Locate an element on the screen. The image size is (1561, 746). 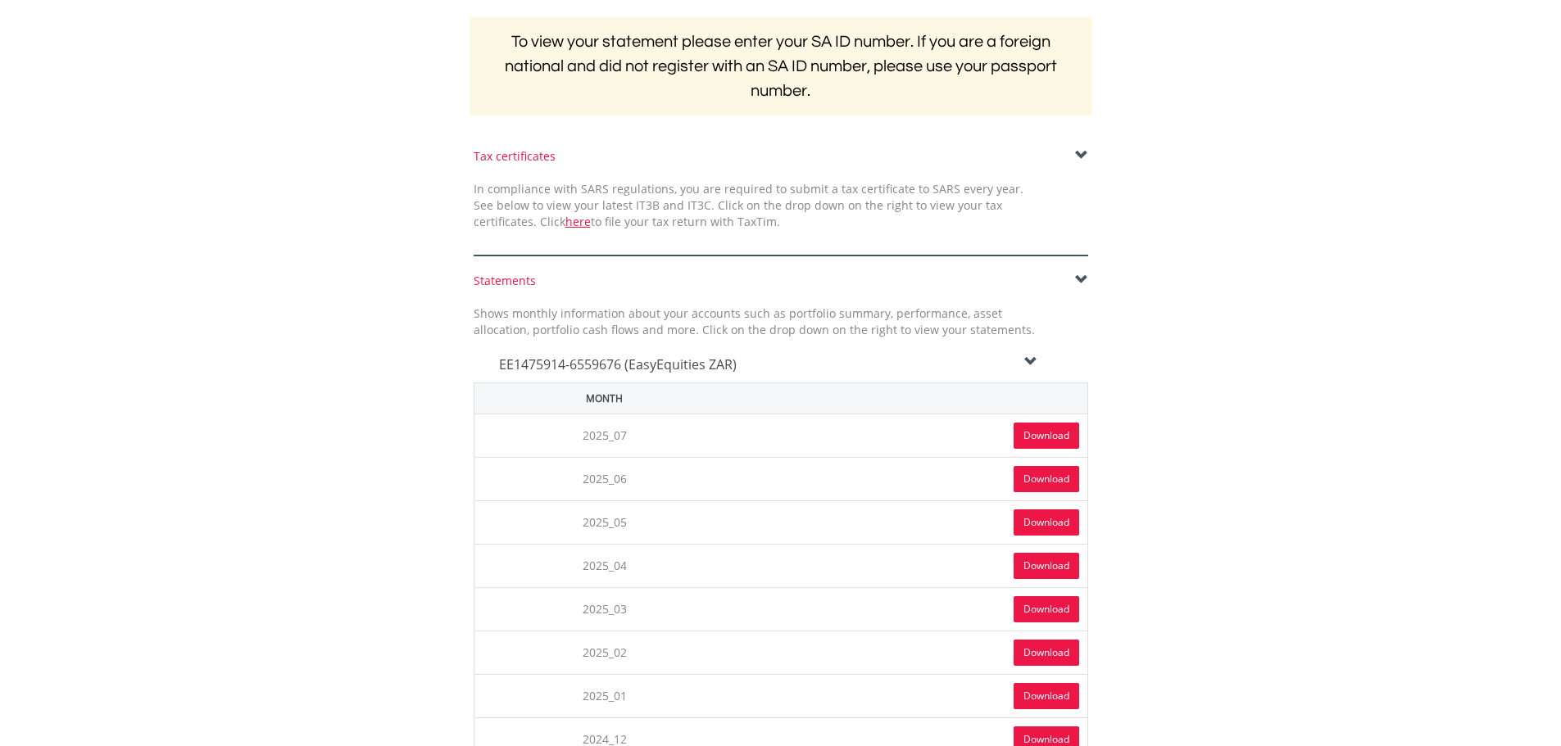
td: 2025_02 is located at coordinates (604, 652).